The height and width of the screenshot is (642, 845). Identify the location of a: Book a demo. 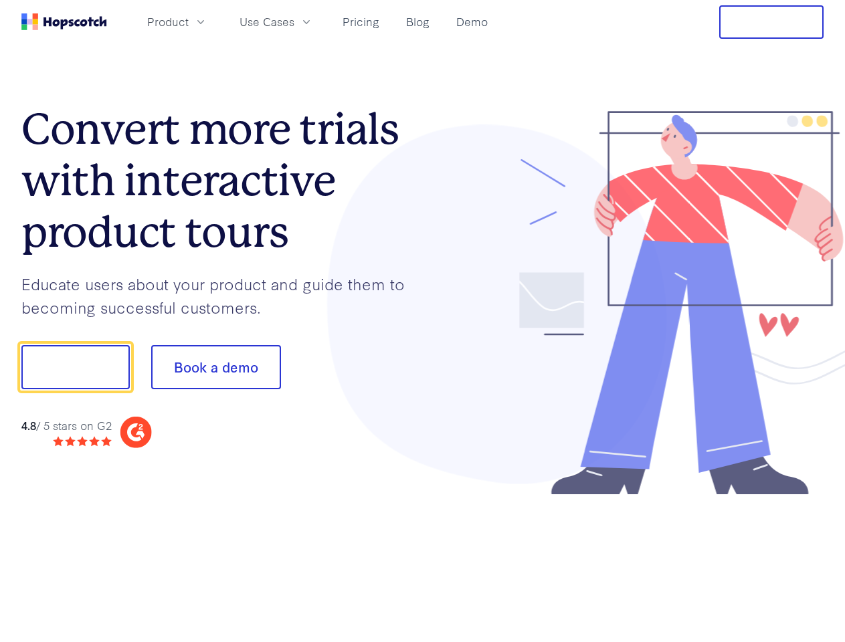
(216, 367).